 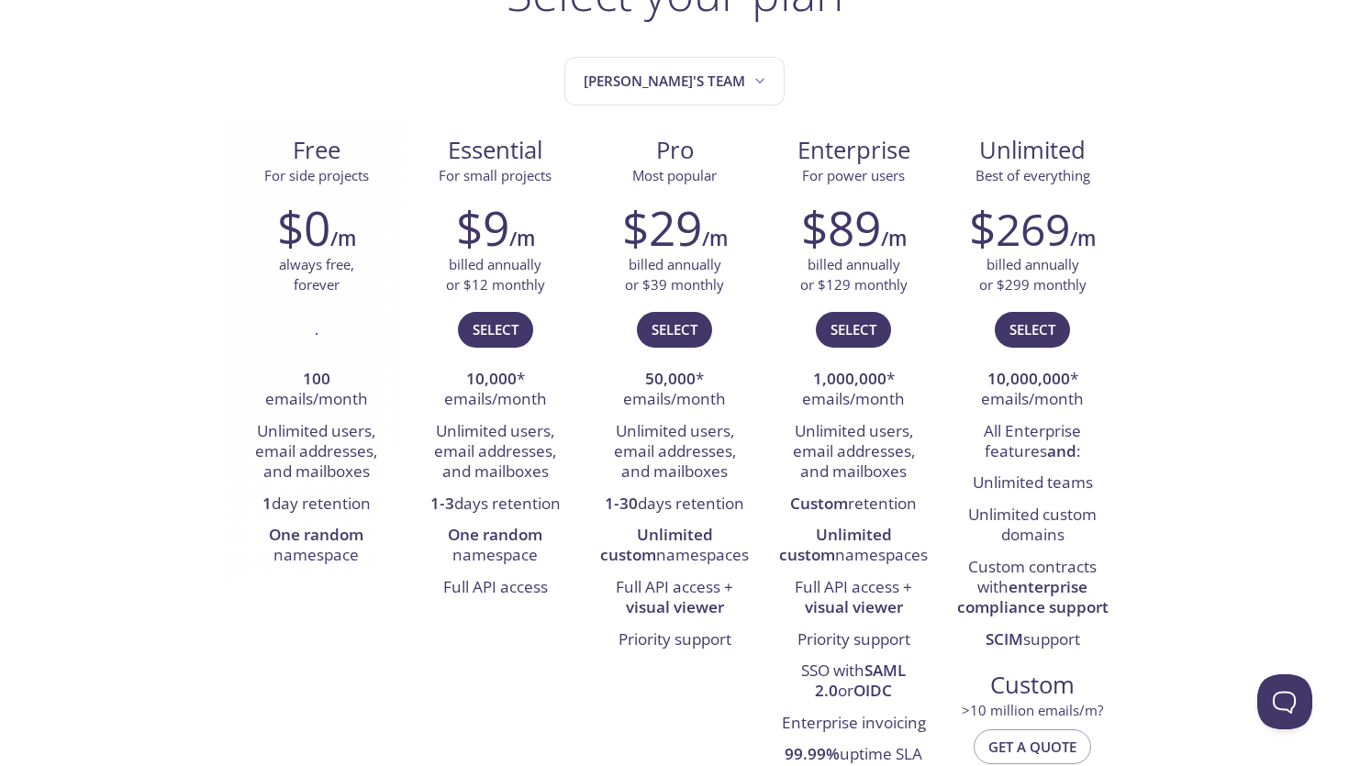 I want to click on span: Free, so click(x=316, y=151).